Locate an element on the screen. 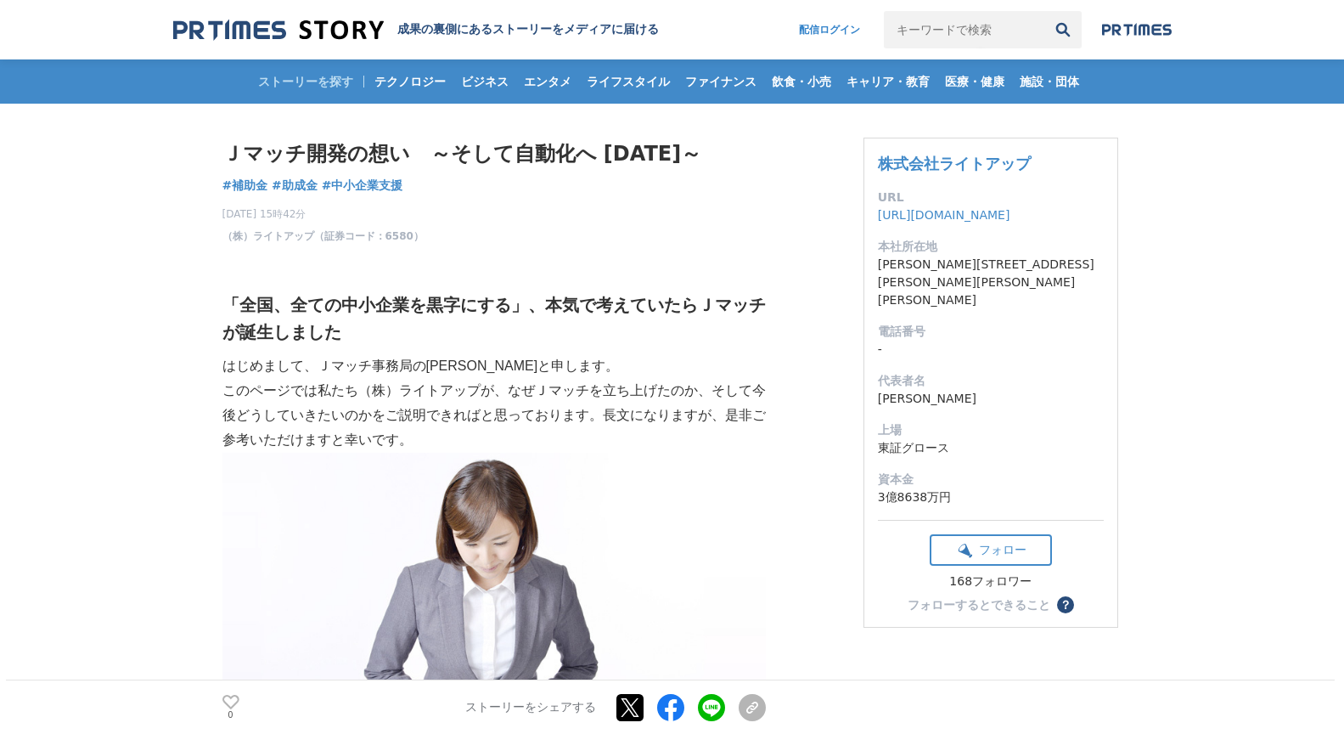 The image size is (1344, 734). span: （株）ライトアップ（証券コード：6580） is located at coordinates (323, 236).